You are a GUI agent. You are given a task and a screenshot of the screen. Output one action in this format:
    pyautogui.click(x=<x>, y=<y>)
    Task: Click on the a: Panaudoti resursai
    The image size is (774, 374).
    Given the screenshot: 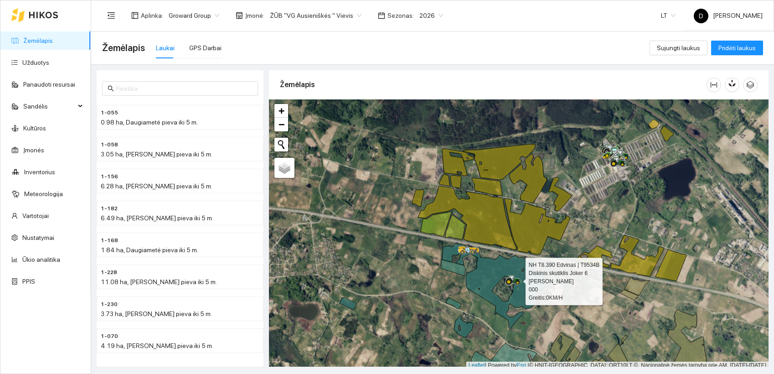 What is the action you would take?
    pyautogui.click(x=49, y=84)
    